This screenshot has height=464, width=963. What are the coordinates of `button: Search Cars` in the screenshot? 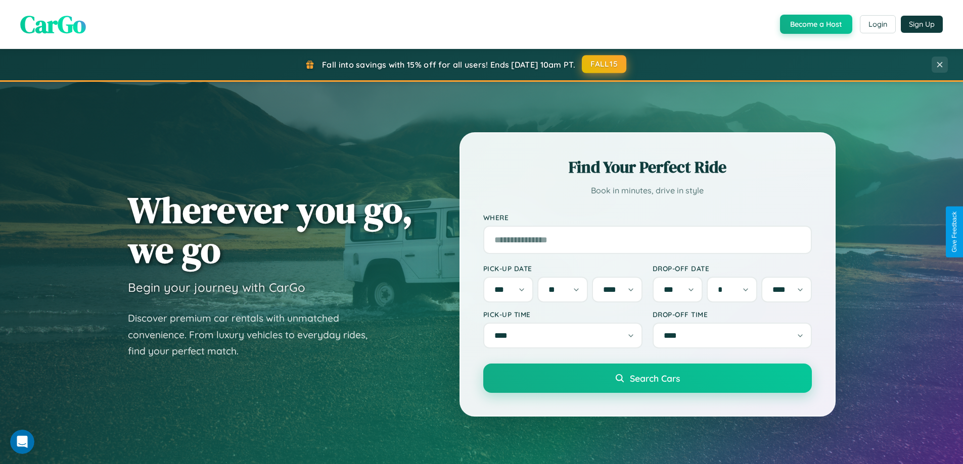 It's located at (647, 379).